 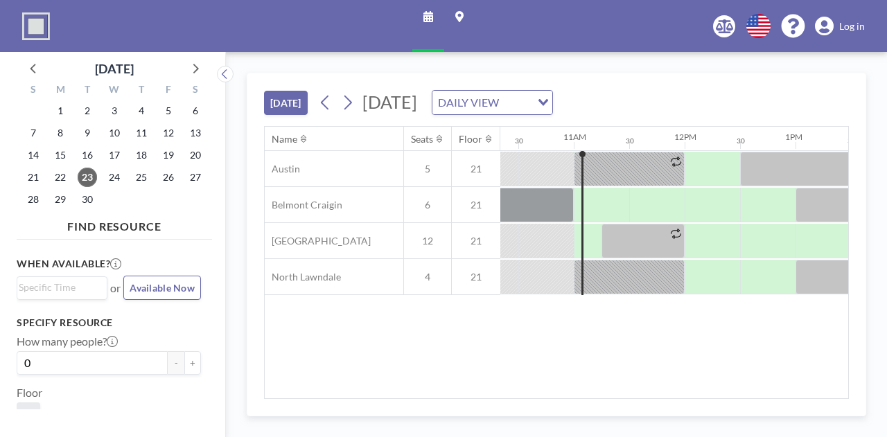 I want to click on span: Wednesday, September 24, 2025, so click(x=114, y=177).